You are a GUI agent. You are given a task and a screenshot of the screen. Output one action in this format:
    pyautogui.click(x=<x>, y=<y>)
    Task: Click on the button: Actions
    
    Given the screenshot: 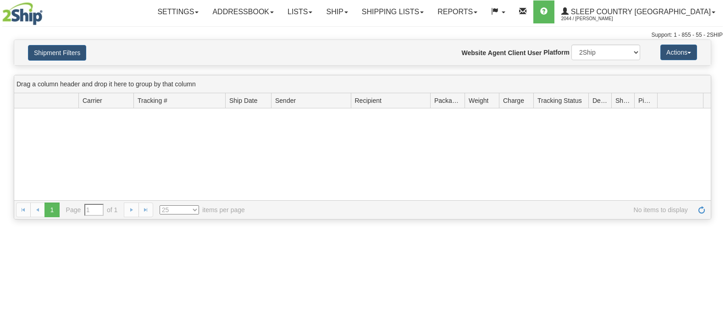 What is the action you would take?
    pyautogui.click(x=679, y=52)
    